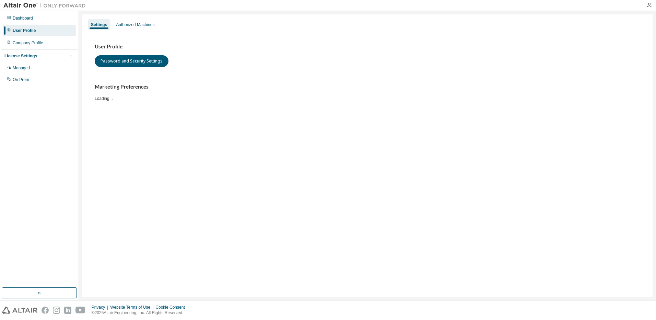 This screenshot has height=320, width=656. I want to click on div: Privacy, so click(101, 307).